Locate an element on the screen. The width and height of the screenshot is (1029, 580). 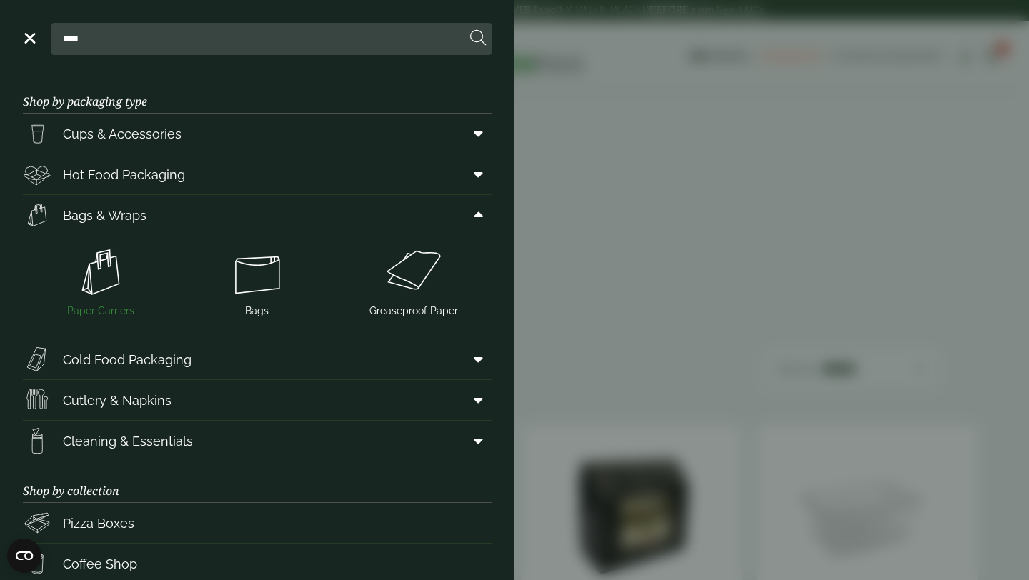
span: Greaseproof Paper is located at coordinates (414, 311).